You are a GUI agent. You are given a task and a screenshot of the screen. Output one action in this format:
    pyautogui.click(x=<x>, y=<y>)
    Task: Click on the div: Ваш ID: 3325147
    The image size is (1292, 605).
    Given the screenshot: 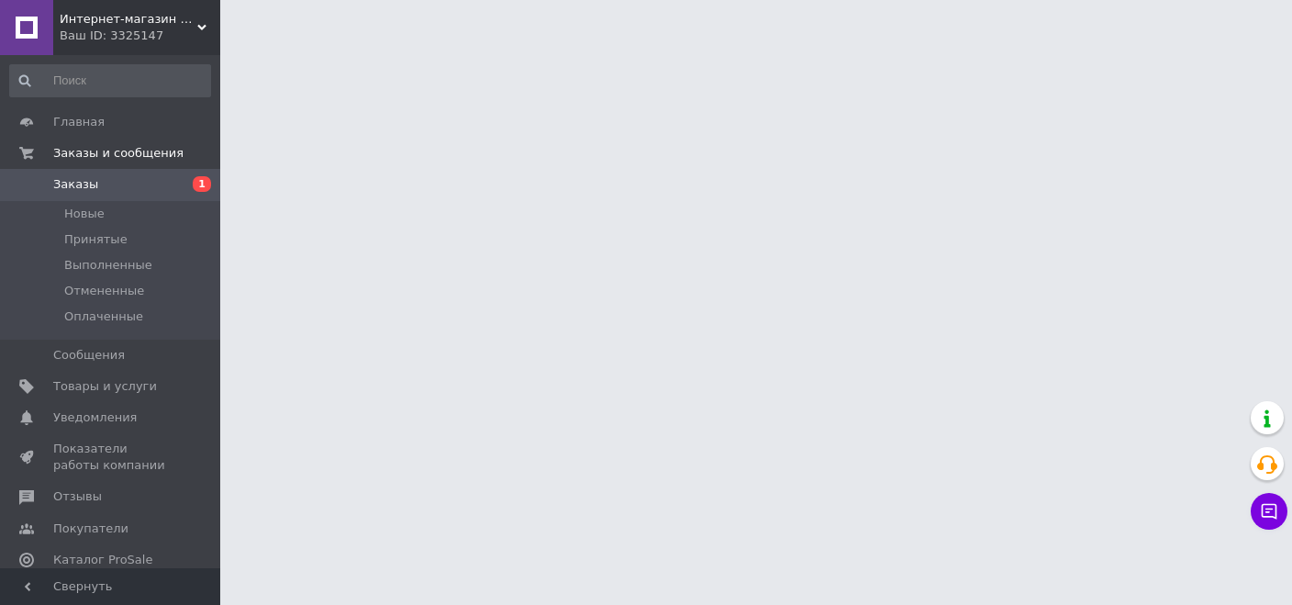 What is the action you would take?
    pyautogui.click(x=139, y=36)
    